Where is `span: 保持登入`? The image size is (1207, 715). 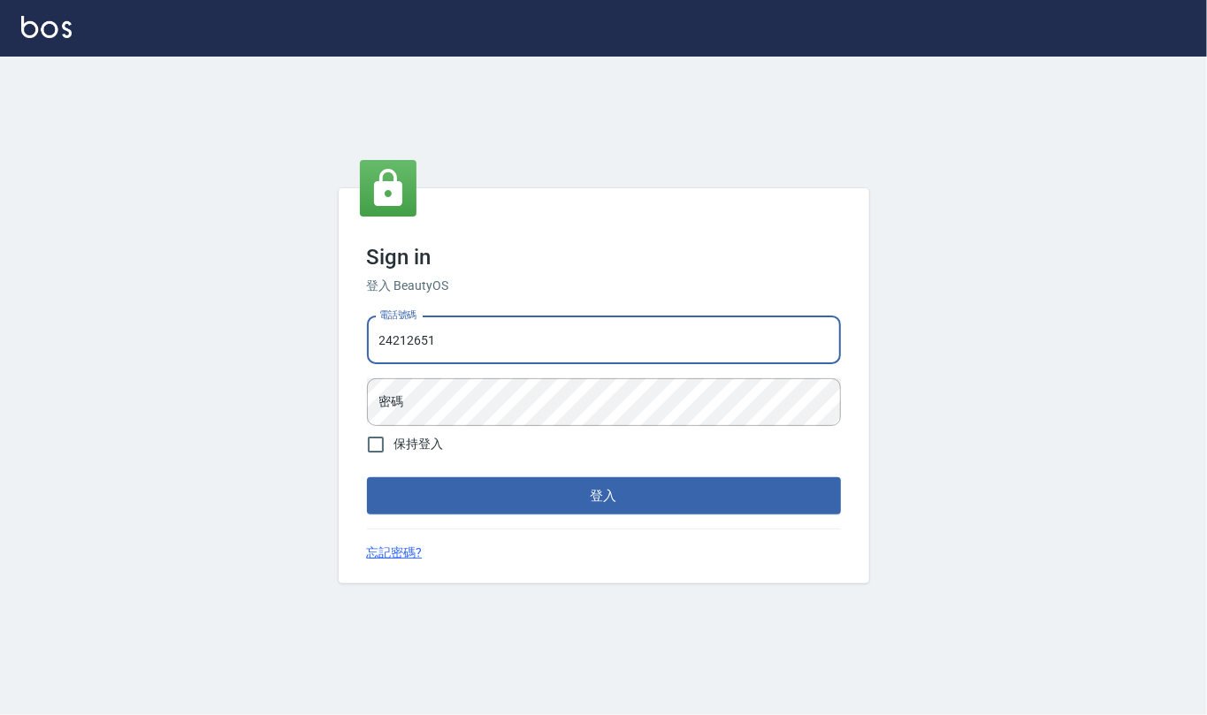
span: 保持登入 is located at coordinates (419, 444).